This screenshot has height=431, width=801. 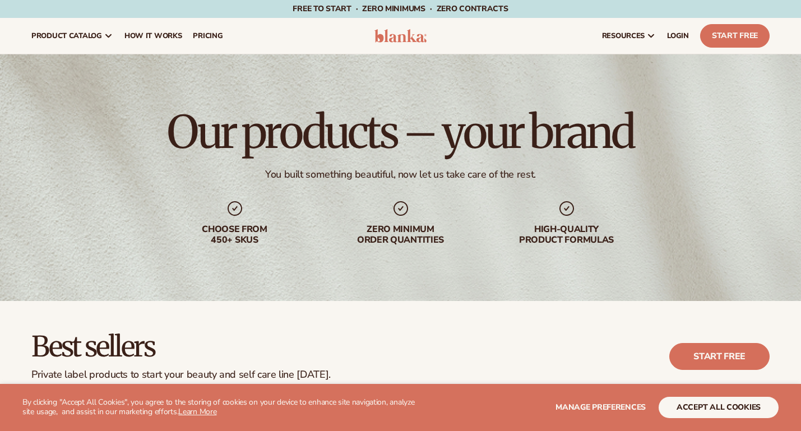 What do you see at coordinates (181, 347) in the screenshot?
I see `h2: Best sellers` at bounding box center [181, 347].